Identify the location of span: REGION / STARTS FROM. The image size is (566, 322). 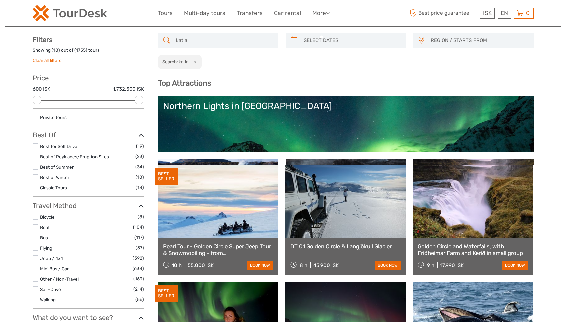
(479, 40).